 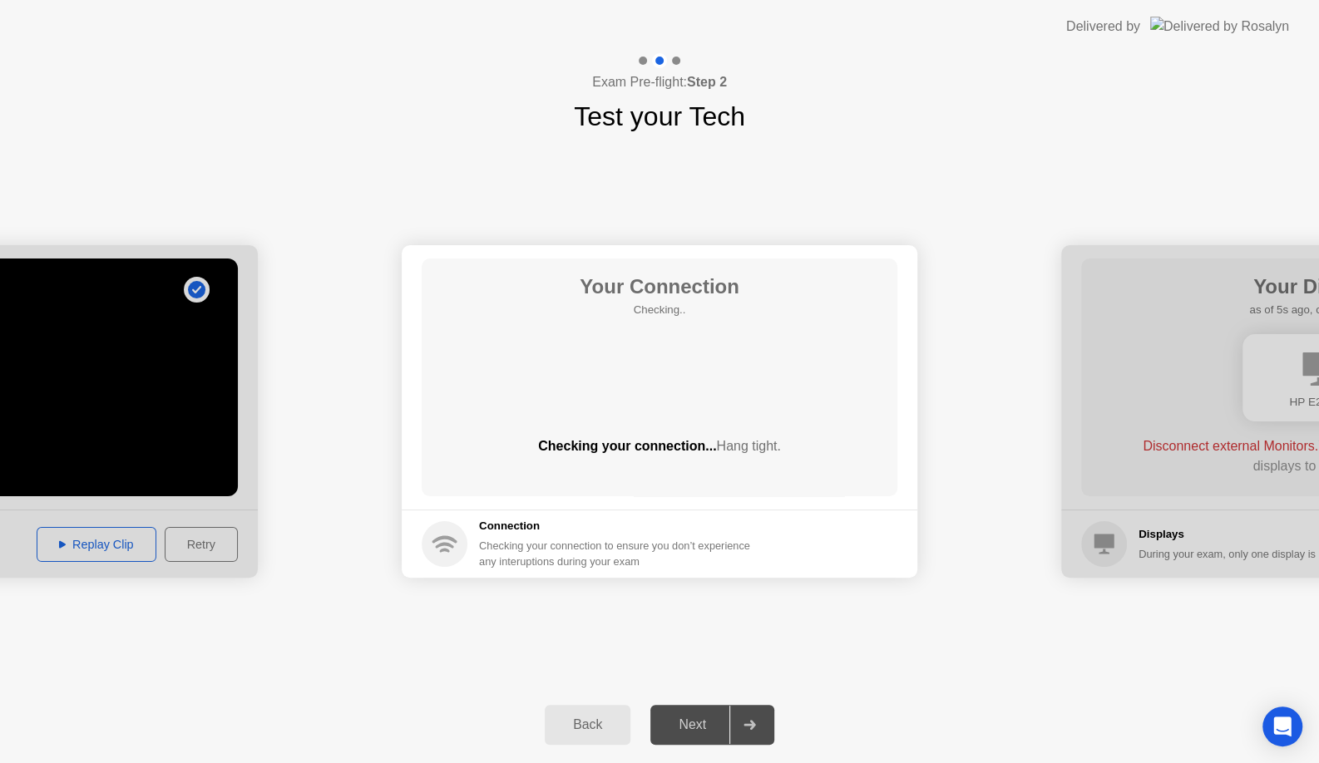 What do you see at coordinates (659, 287) in the screenshot?
I see `h1: Your Connection` at bounding box center [659, 287].